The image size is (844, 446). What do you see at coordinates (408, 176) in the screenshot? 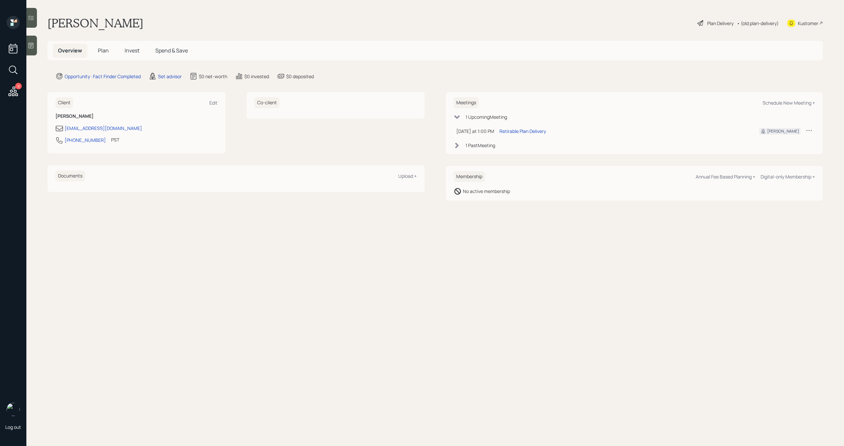
I see `div: Upload +` at bounding box center [408, 176].